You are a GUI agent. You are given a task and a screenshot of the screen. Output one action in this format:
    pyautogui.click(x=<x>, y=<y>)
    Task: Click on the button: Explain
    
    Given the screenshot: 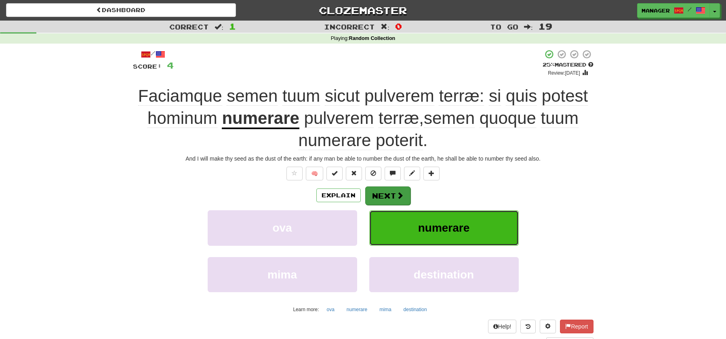 What is the action you would take?
    pyautogui.click(x=339, y=196)
    